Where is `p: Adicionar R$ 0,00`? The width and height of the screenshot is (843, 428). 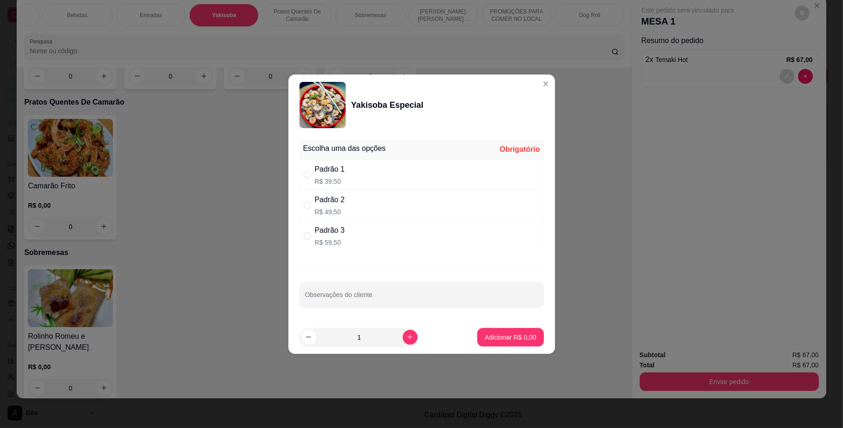
p: Adicionar R$ 0,00 is located at coordinates (510, 337).